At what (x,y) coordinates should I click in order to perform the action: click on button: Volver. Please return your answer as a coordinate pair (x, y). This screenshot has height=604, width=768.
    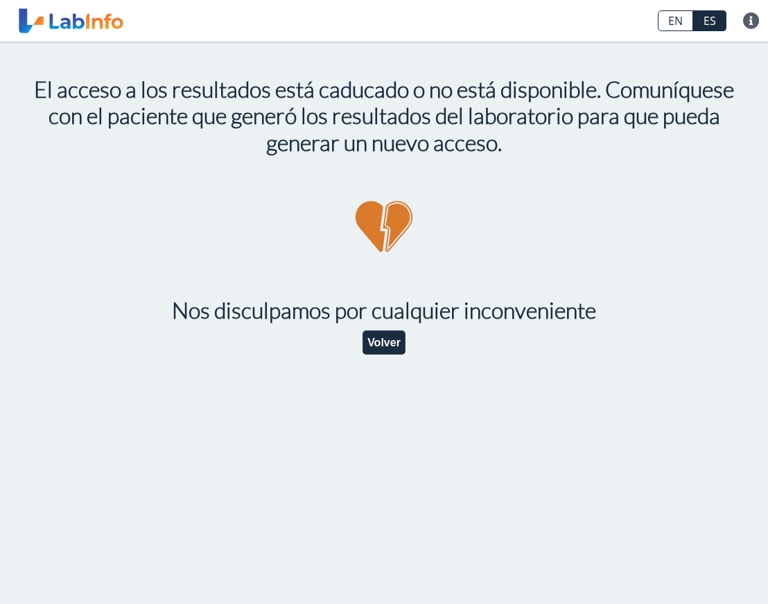
    Looking at the image, I should click on (384, 342).